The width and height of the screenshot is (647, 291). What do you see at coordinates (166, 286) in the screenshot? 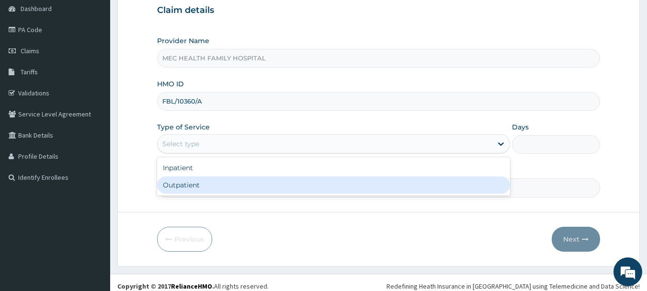
I see `strong: Copyright © 2017 .` at bounding box center [166, 286].